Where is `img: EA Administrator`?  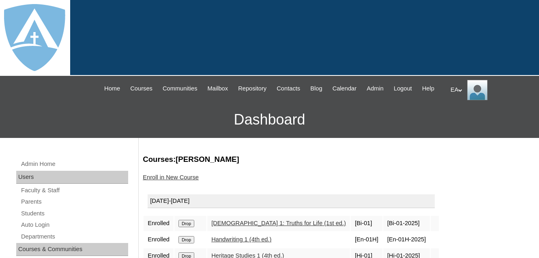
img: EA Administrator is located at coordinates (477, 90).